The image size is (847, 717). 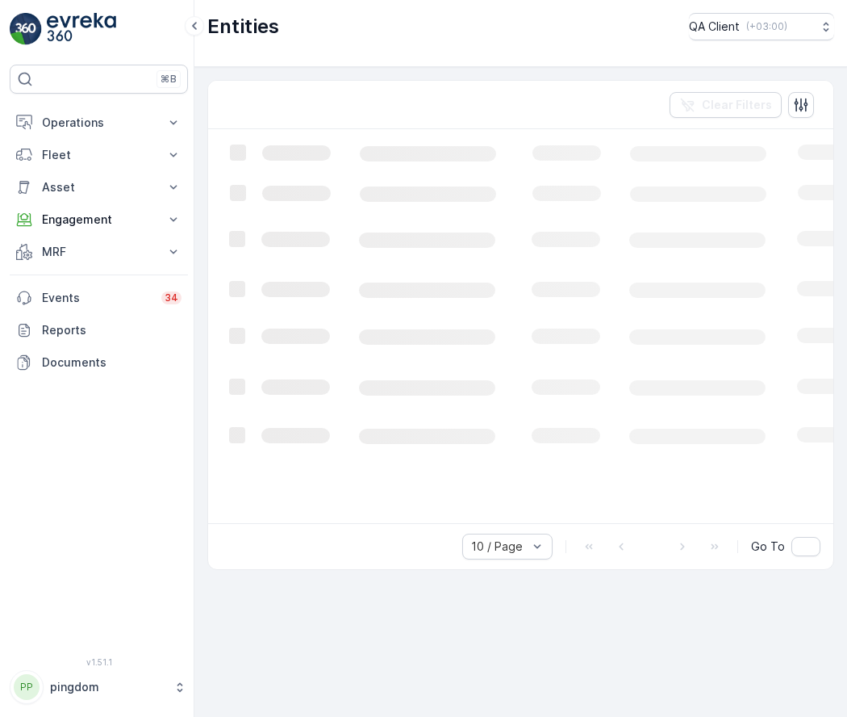 What do you see at coordinates (98, 662) in the screenshot?
I see `span: v 1.51.1` at bounding box center [98, 662].